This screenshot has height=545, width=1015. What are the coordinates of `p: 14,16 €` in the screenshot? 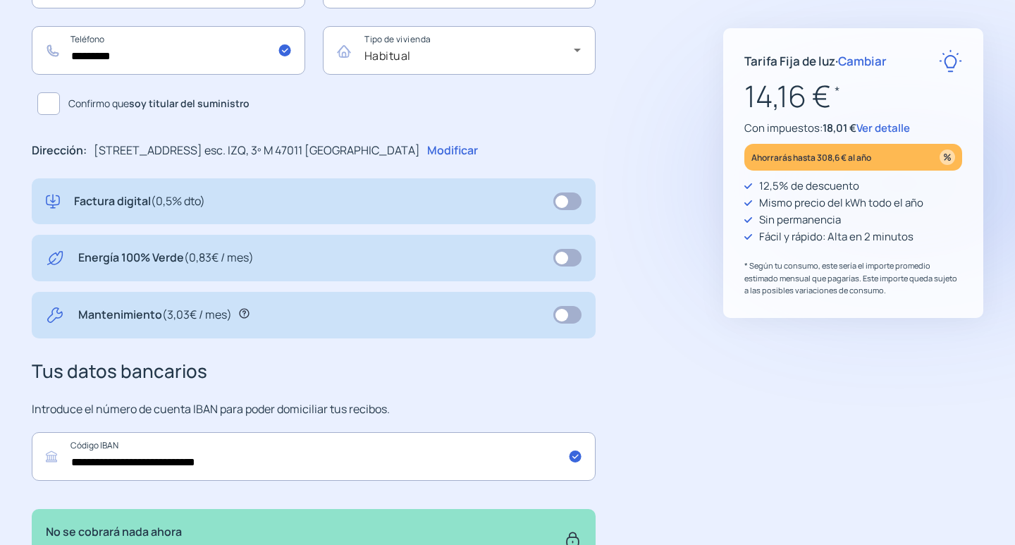 It's located at (853, 96).